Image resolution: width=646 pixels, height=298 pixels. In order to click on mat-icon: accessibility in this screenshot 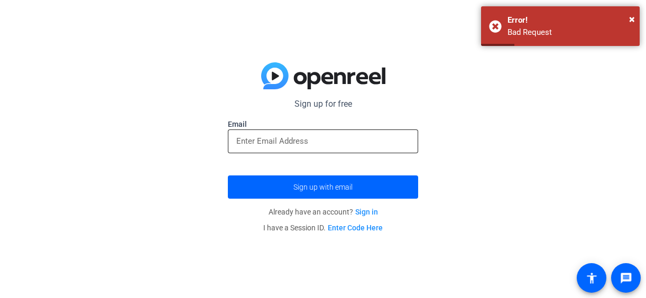, I will do `click(592, 278)`.